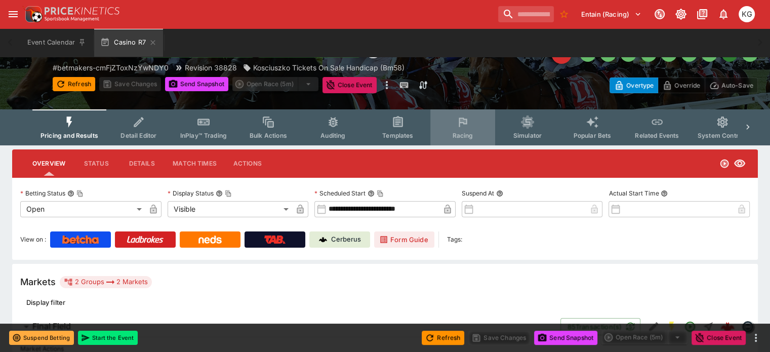 This screenshot has width=770, height=352. What do you see at coordinates (69, 135) in the screenshot?
I see `span: Pricing and Results` at bounding box center [69, 135].